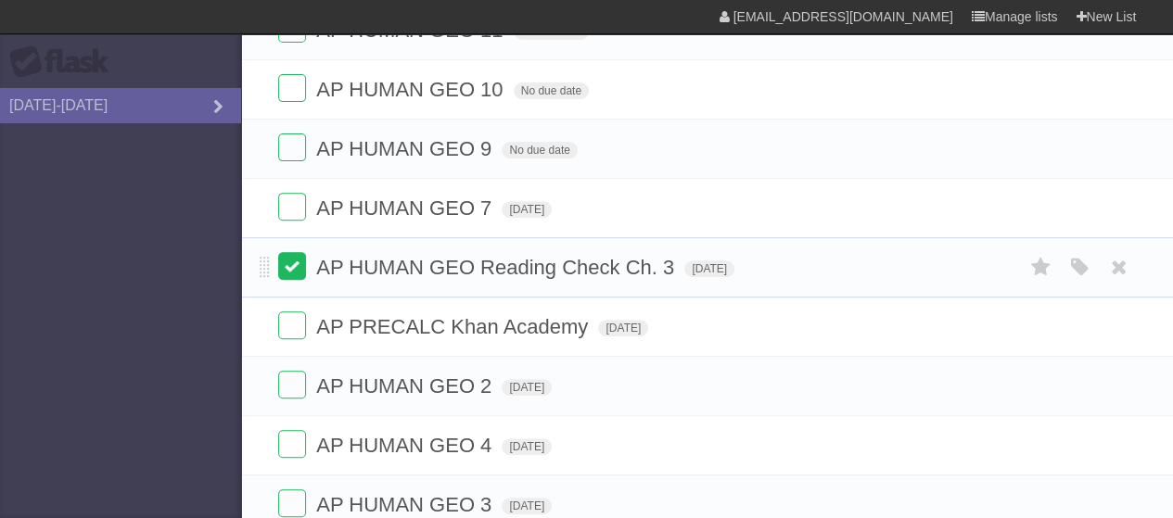 The width and height of the screenshot is (1173, 518). What do you see at coordinates (406, 445) in the screenshot?
I see `span: AP HUMAN GEO 4` at bounding box center [406, 445].